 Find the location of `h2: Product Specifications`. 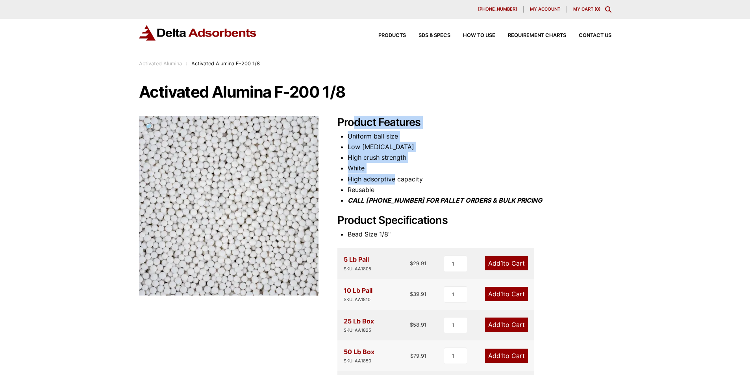

h2: Product Specifications is located at coordinates (474, 220).